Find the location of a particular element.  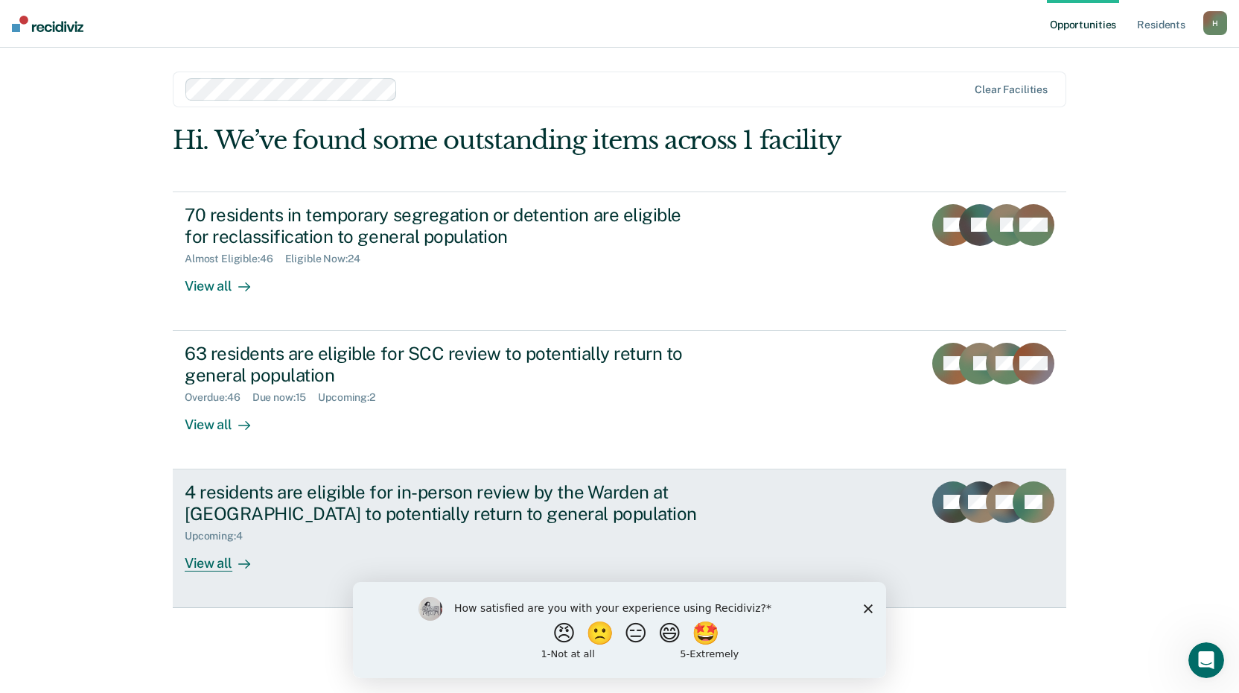

div: 5 - Extremely is located at coordinates (397, 71).